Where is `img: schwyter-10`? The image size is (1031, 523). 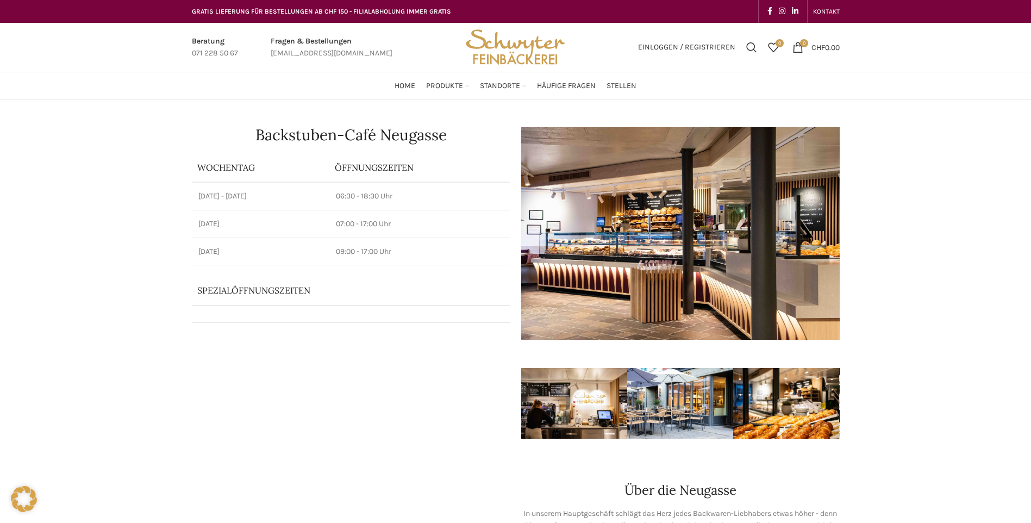 img: schwyter-10 is located at coordinates (892, 403).